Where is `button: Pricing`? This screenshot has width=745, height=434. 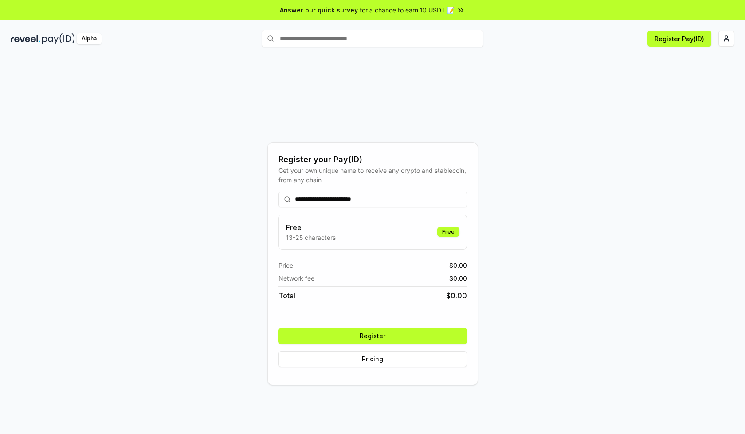 button: Pricing is located at coordinates (372, 359).